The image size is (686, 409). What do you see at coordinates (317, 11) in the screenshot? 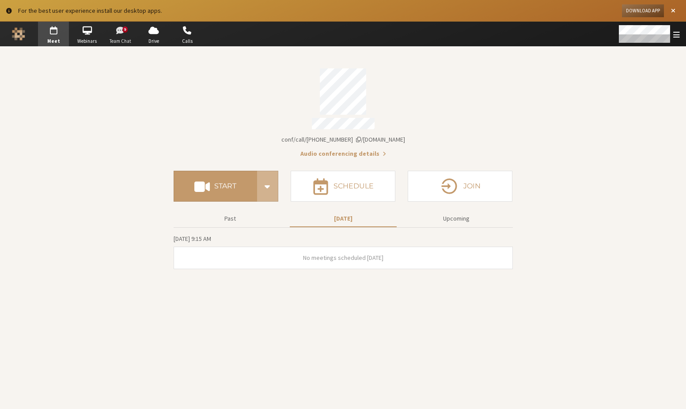
I see `div: For the best user experience install our desktop apps.` at bounding box center [317, 11].